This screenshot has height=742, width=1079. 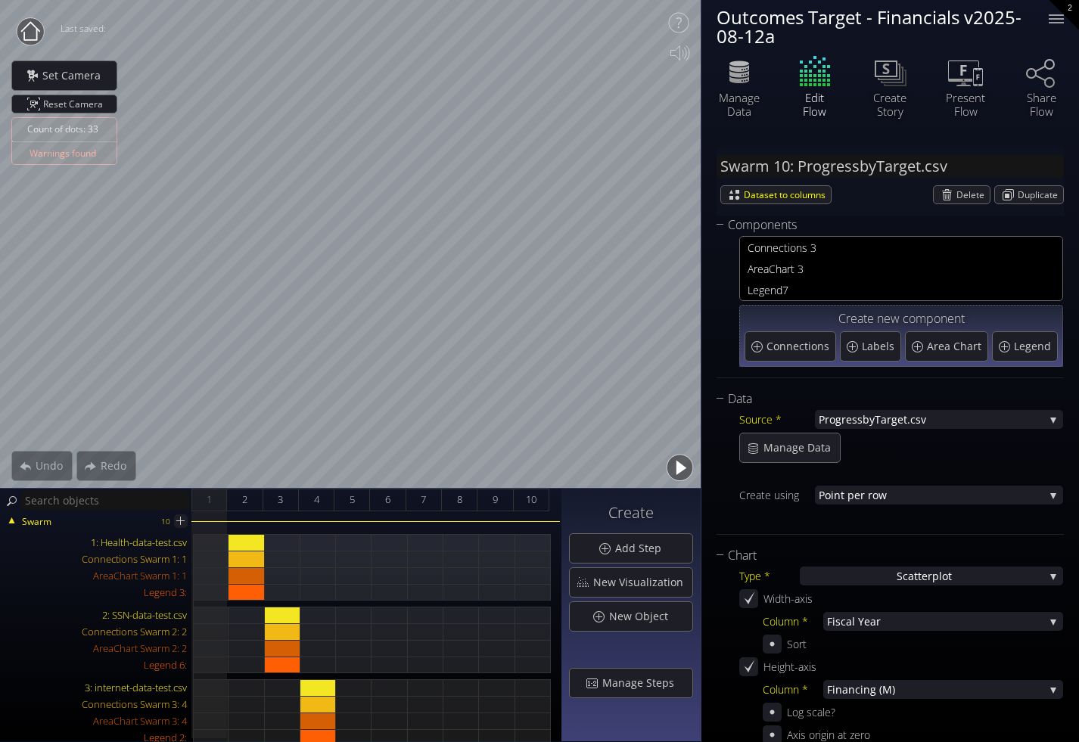 I want to click on span: Fin, so click(x=835, y=689).